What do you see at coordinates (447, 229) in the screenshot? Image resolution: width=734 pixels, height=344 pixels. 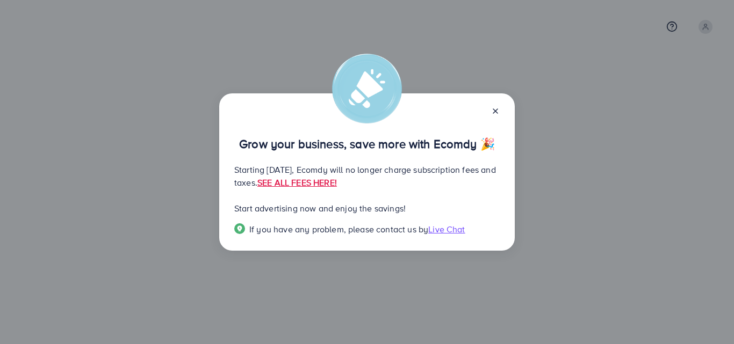 I see `span: Live Chat` at bounding box center [447, 229].